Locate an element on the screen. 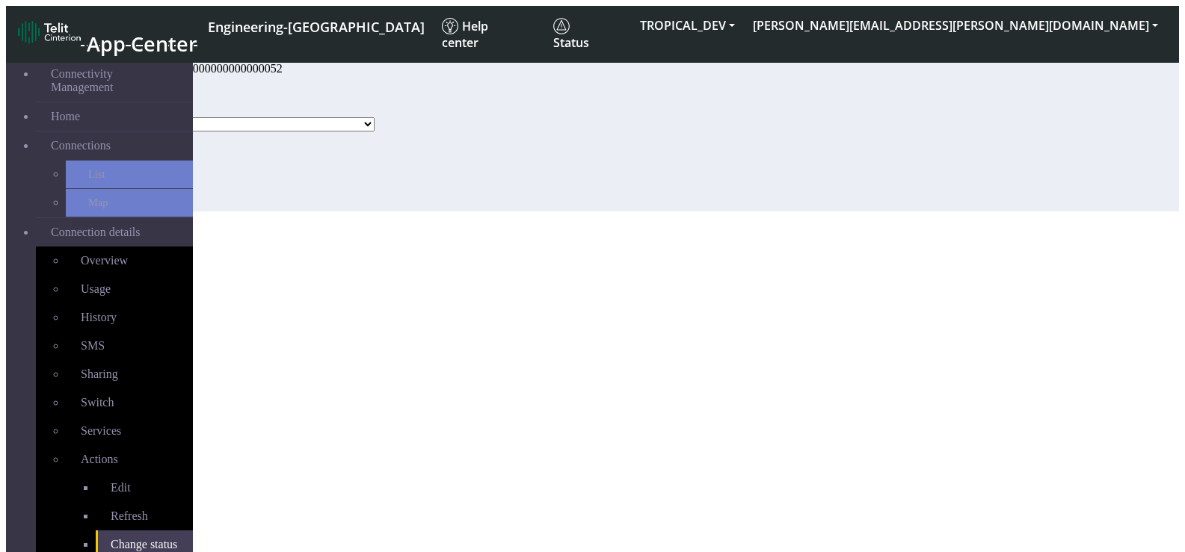 The image size is (1185, 552). img: status.svg is located at coordinates (561, 26).